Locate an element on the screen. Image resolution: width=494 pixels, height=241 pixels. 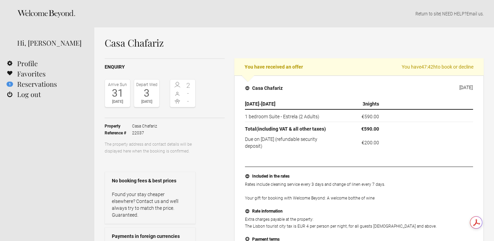
h1: Casa Chafariz is located at coordinates (294, 43).